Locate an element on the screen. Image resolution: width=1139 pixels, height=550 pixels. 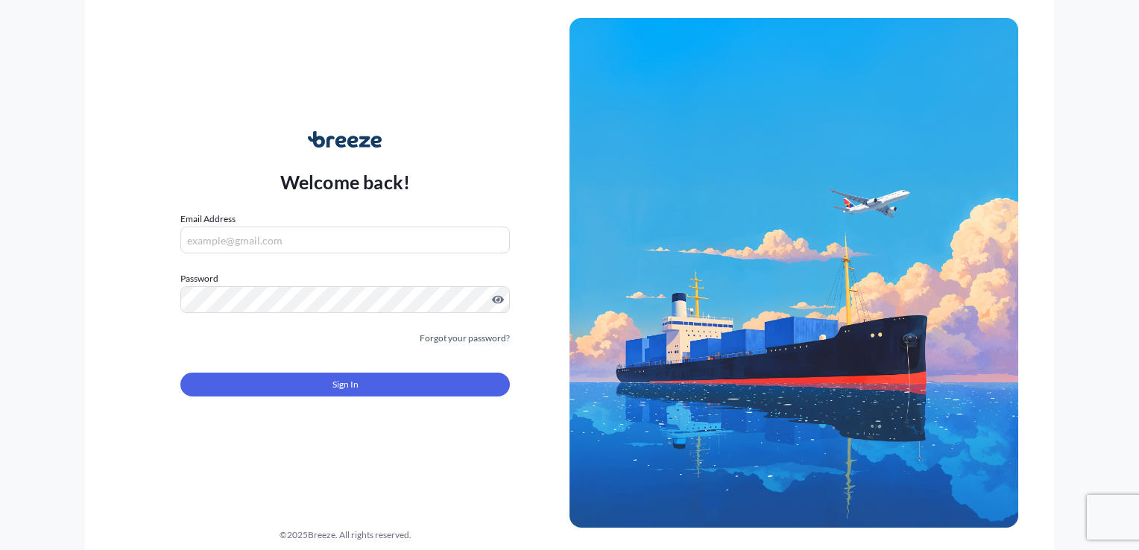
p: Welcome back! is located at coordinates (345, 182).